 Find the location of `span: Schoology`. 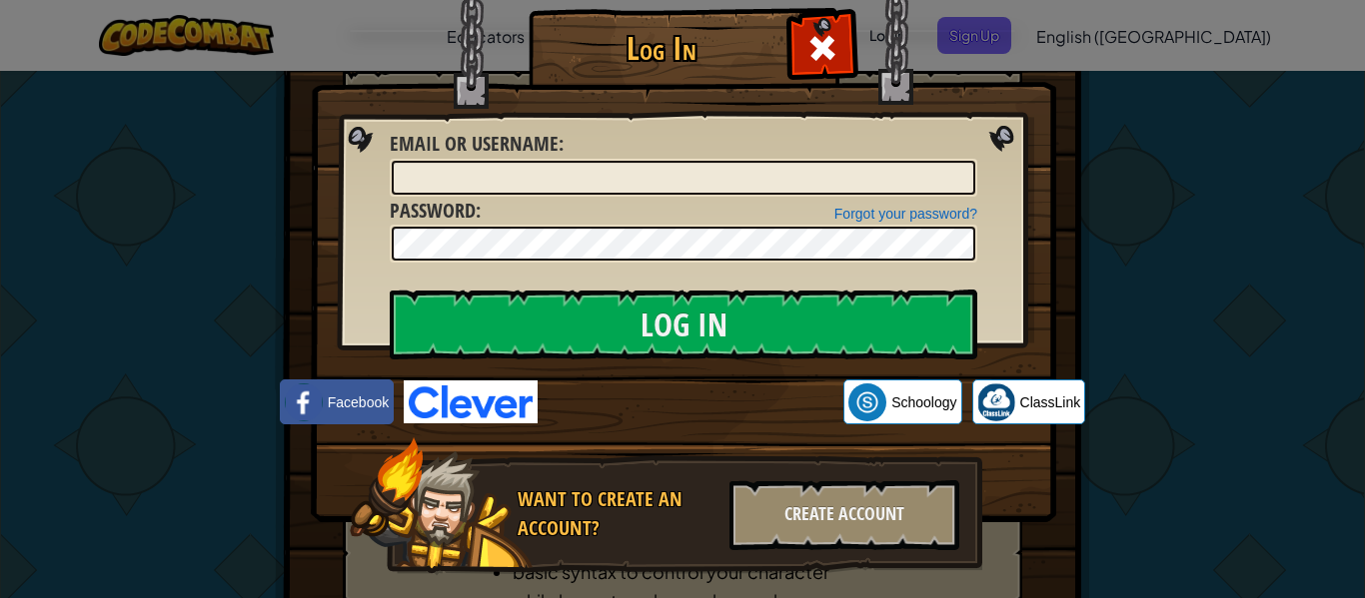

span: Schoology is located at coordinates (923, 403).